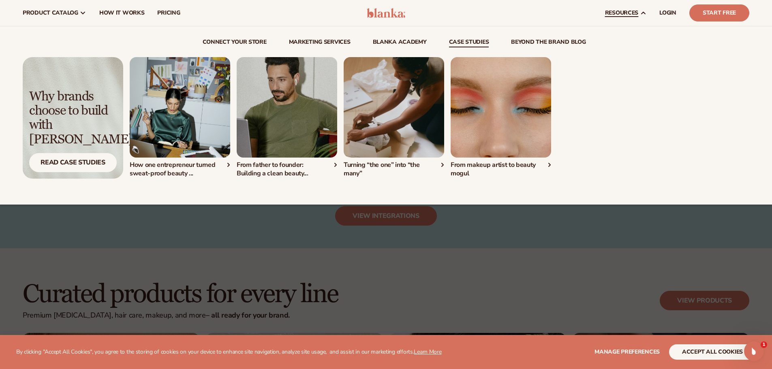 This screenshot has height=369, width=772. I want to click on img: Light background with shadow., so click(73, 118).